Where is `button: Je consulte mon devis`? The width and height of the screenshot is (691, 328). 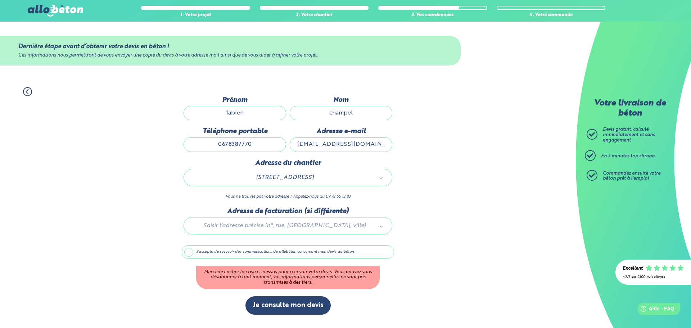
button: Je consulte mon devis is located at coordinates (288, 305).